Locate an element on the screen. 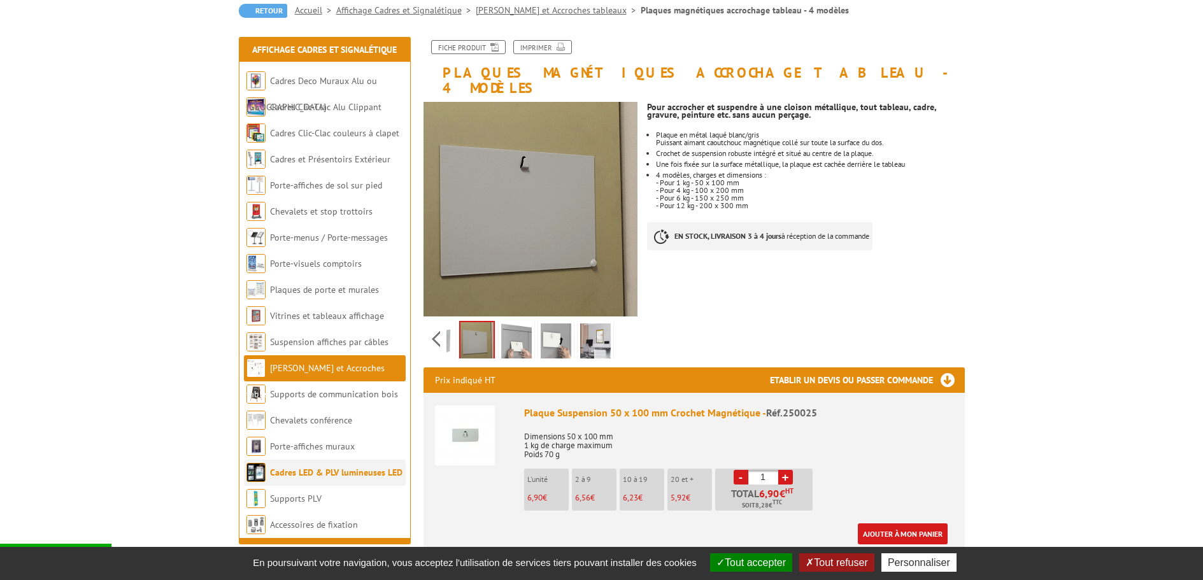 Image resolution: width=1203 pixels, height=580 pixels. h3: Etablir un devis ou passer commande is located at coordinates (867, 380).